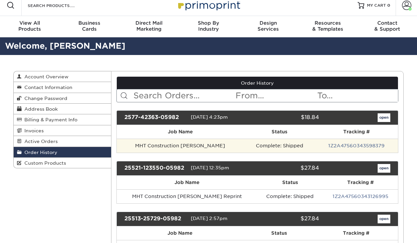  What do you see at coordinates (62, 120) in the screenshot?
I see `a: Billing & Payment Info` at bounding box center [62, 120].